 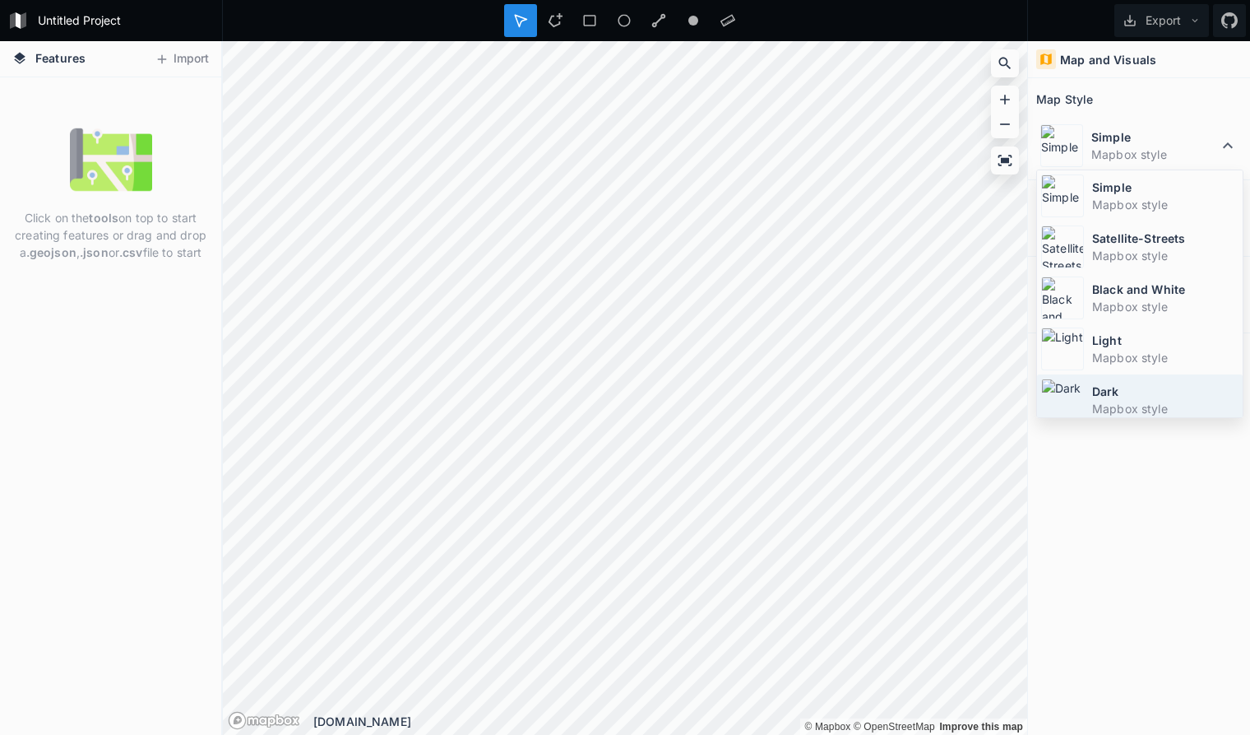 I want to click on strong: tools, so click(x=104, y=217).